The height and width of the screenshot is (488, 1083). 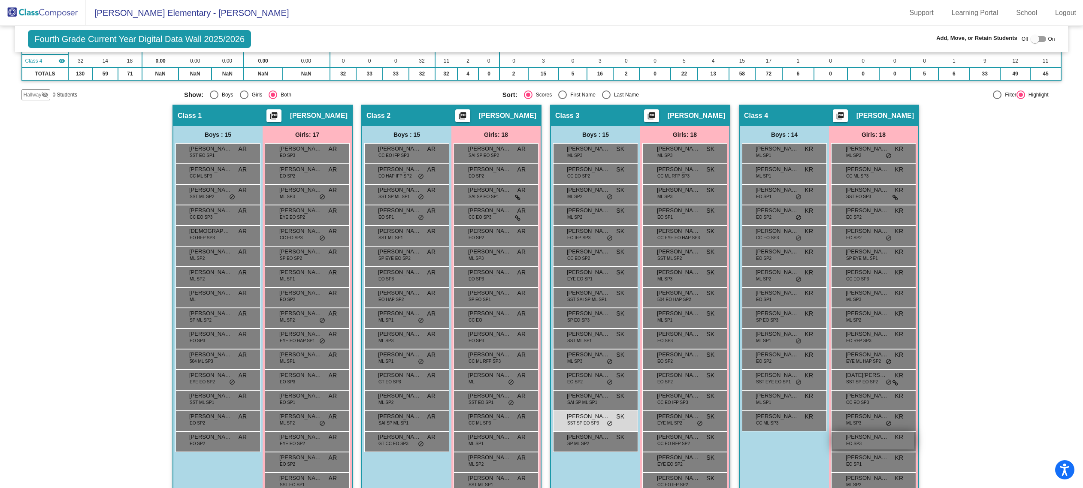 What do you see at coordinates (768, 74) in the screenshot?
I see `td: 72` at bounding box center [768, 74].